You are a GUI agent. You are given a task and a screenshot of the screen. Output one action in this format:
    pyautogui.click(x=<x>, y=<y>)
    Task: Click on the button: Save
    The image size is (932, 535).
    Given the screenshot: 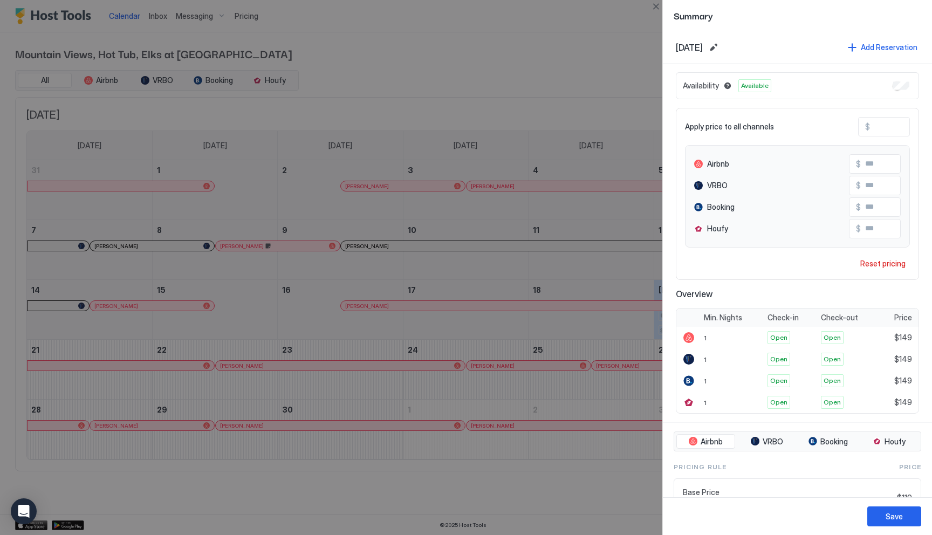 What is the action you would take?
    pyautogui.click(x=894, y=516)
    